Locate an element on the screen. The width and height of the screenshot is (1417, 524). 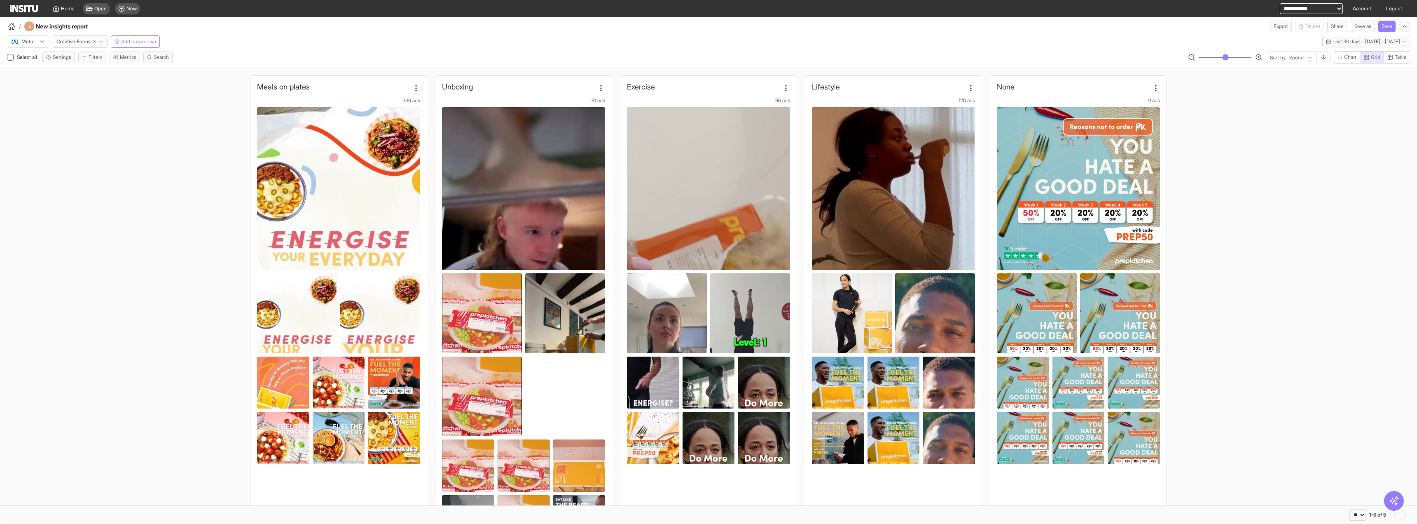
div: 336 ads is located at coordinates (338, 101).